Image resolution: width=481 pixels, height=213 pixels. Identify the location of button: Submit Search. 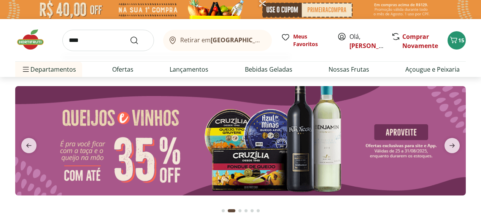
(139, 40).